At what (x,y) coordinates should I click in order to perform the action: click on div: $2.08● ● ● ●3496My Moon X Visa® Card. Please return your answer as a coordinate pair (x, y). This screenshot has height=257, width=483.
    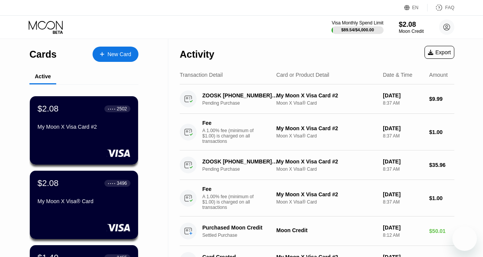
    Looking at the image, I should click on (84, 205).